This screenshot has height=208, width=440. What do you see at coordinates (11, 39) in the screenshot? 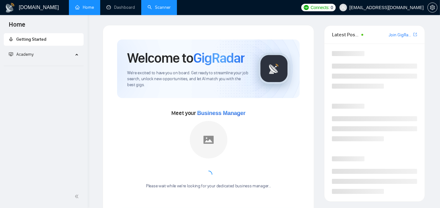
I see `span: rocket` at bounding box center [11, 39].